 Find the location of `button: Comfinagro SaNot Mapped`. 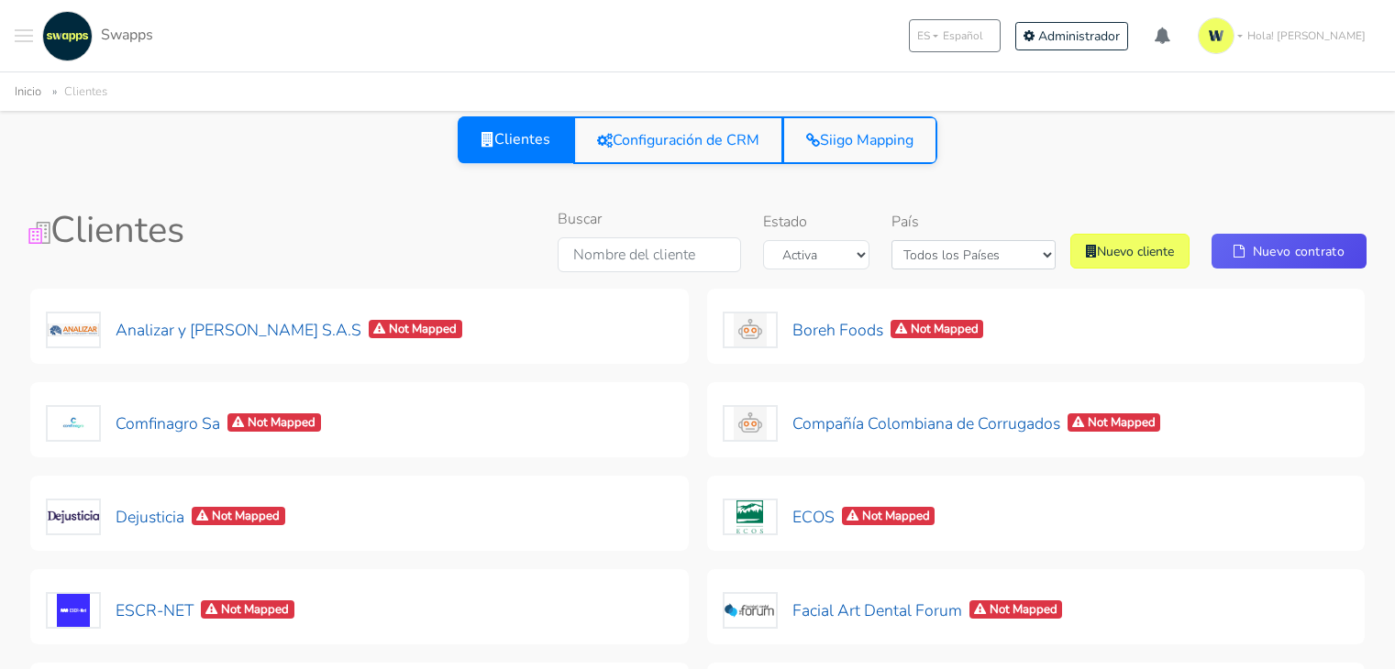

button: Comfinagro SaNot Mapped is located at coordinates (183, 424).